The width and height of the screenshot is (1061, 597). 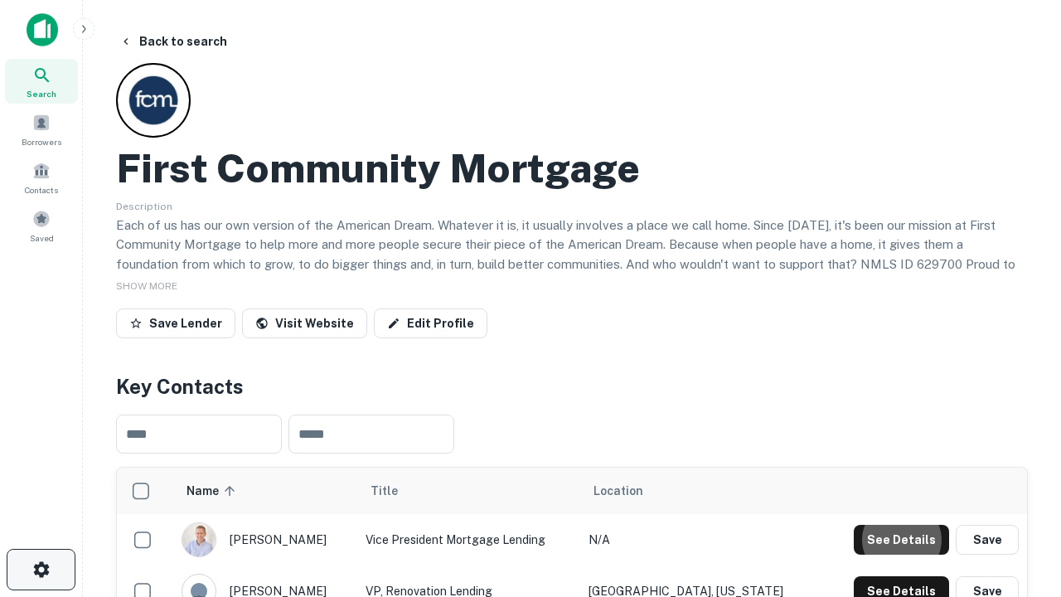 What do you see at coordinates (41, 226) in the screenshot?
I see `div: Saved` at bounding box center [41, 226].